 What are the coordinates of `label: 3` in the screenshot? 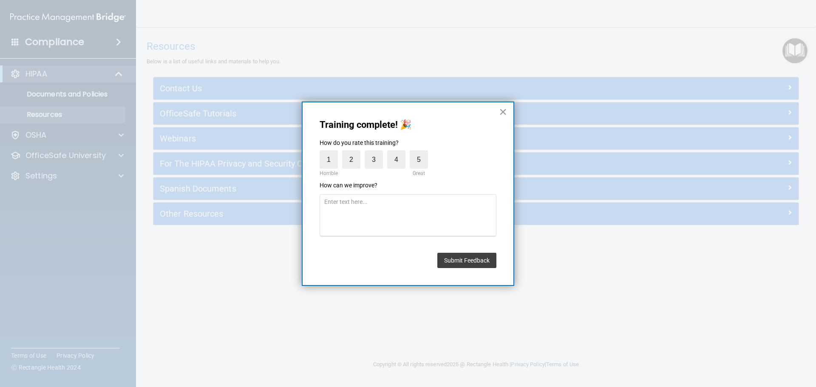 It's located at (374, 159).